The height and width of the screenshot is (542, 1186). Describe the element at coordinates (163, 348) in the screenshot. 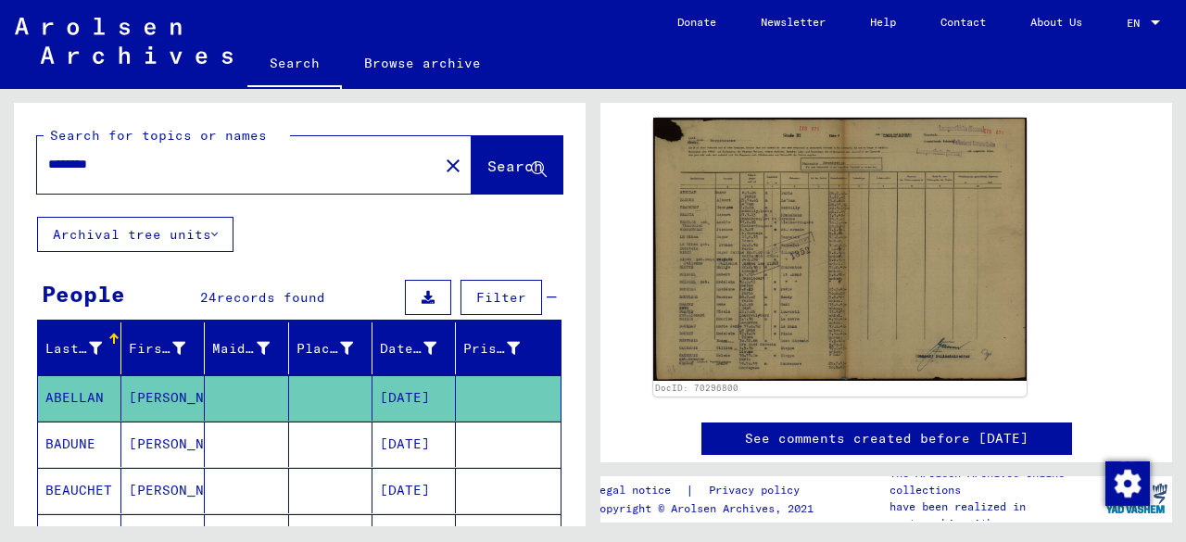

I see `mat-header-cell: First Name` at that location.